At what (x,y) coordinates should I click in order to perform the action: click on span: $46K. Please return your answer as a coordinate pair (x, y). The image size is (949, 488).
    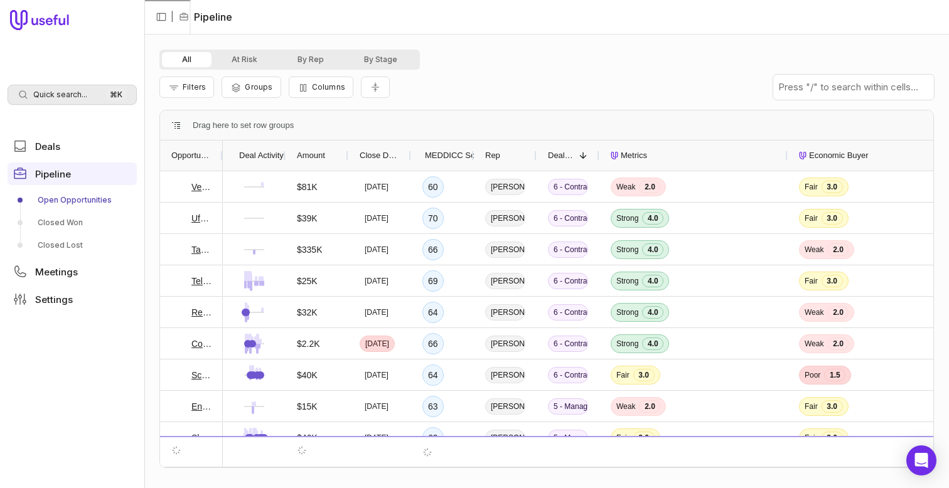
    Looking at the image, I should click on (307, 438).